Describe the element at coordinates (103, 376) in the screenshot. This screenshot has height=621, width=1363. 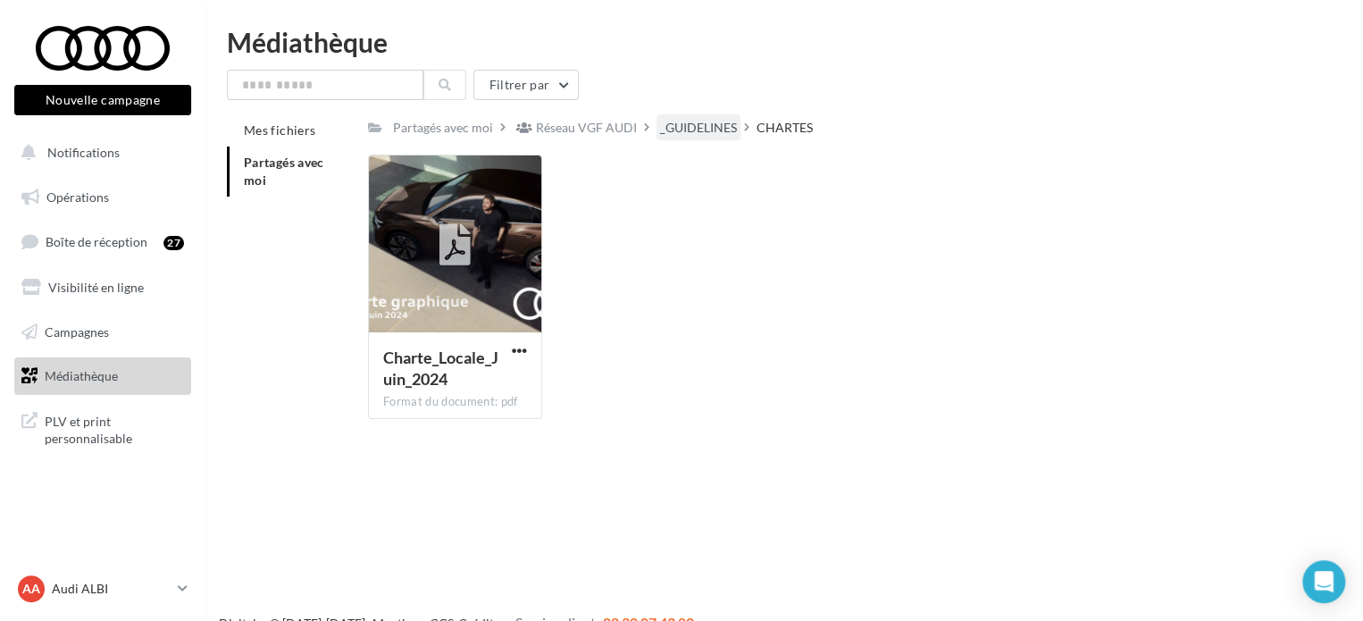
I see `a: Médiathèque` at that location.